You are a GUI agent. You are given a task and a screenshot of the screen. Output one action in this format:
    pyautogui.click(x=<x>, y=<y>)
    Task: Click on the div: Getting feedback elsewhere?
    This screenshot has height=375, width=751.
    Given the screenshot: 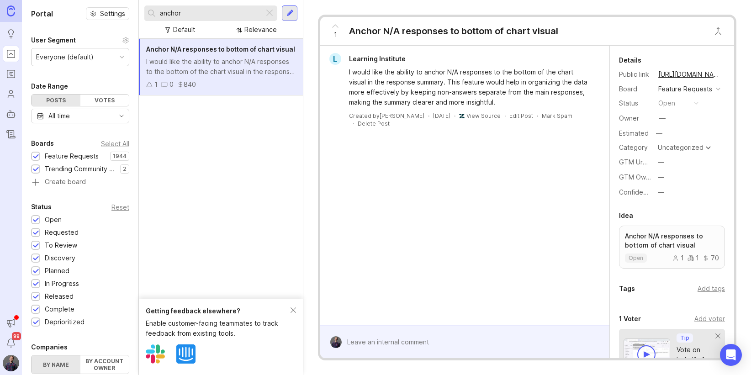 What is the action you would take?
    pyautogui.click(x=218, y=311)
    